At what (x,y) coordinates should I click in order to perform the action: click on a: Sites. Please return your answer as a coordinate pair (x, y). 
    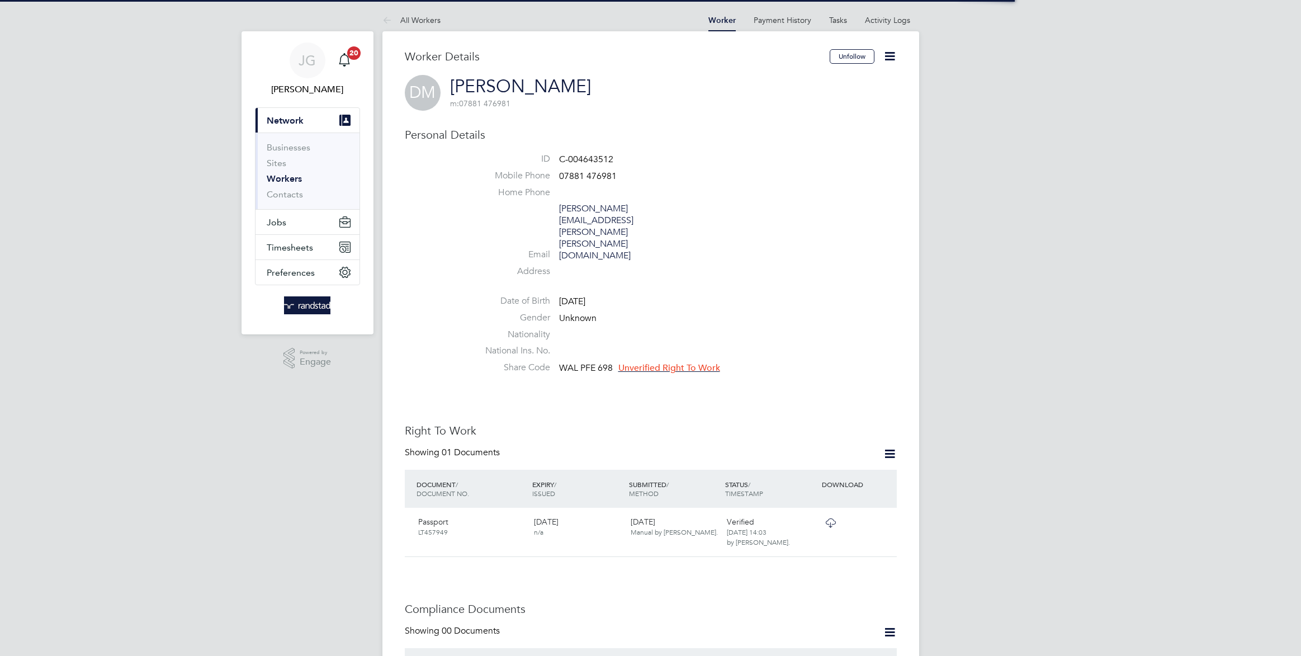
    Looking at the image, I should click on (276, 163).